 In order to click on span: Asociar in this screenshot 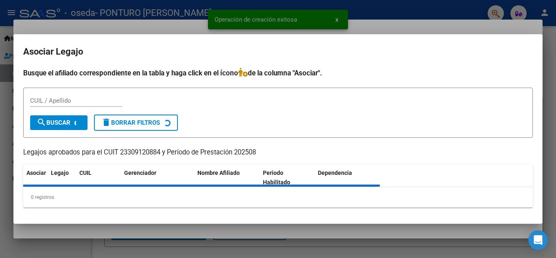, I will do `click(36, 173)`.